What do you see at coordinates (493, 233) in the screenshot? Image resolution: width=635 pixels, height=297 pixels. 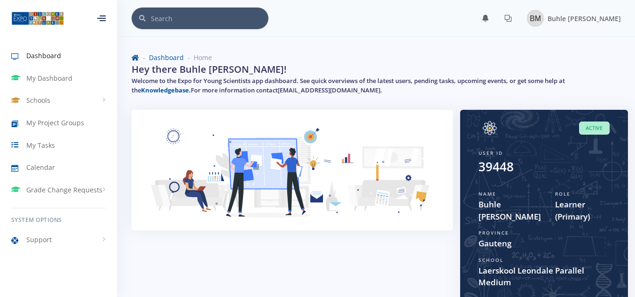 I see `span: Province` at bounding box center [493, 233].